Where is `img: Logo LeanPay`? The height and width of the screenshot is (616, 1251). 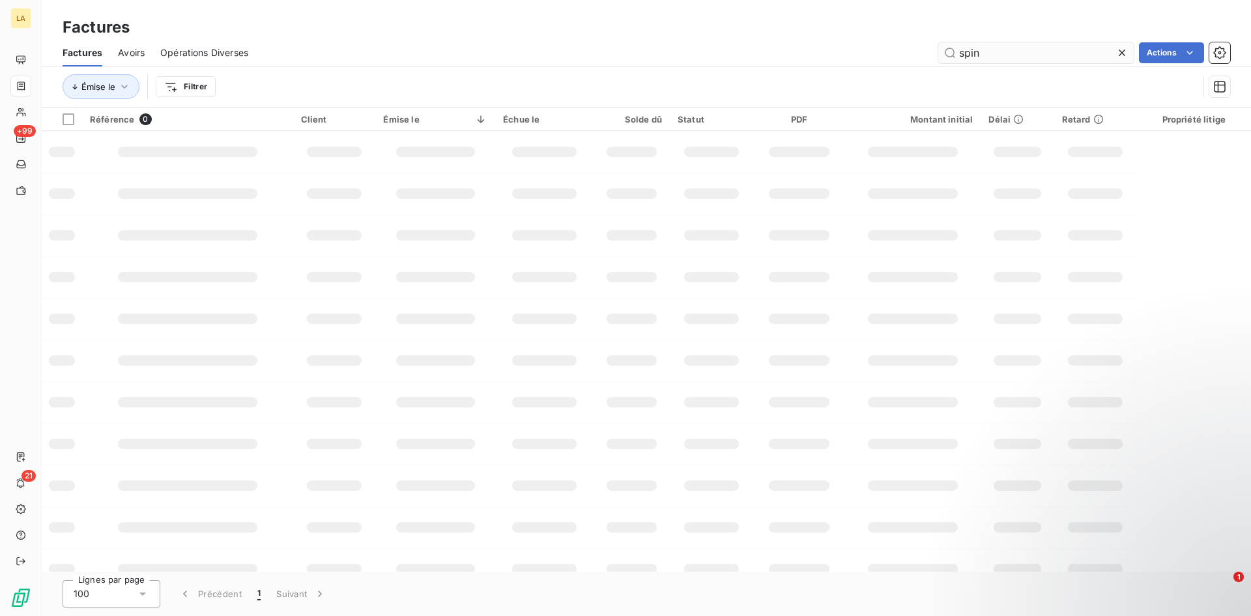
img: Logo LeanPay is located at coordinates (21, 597).